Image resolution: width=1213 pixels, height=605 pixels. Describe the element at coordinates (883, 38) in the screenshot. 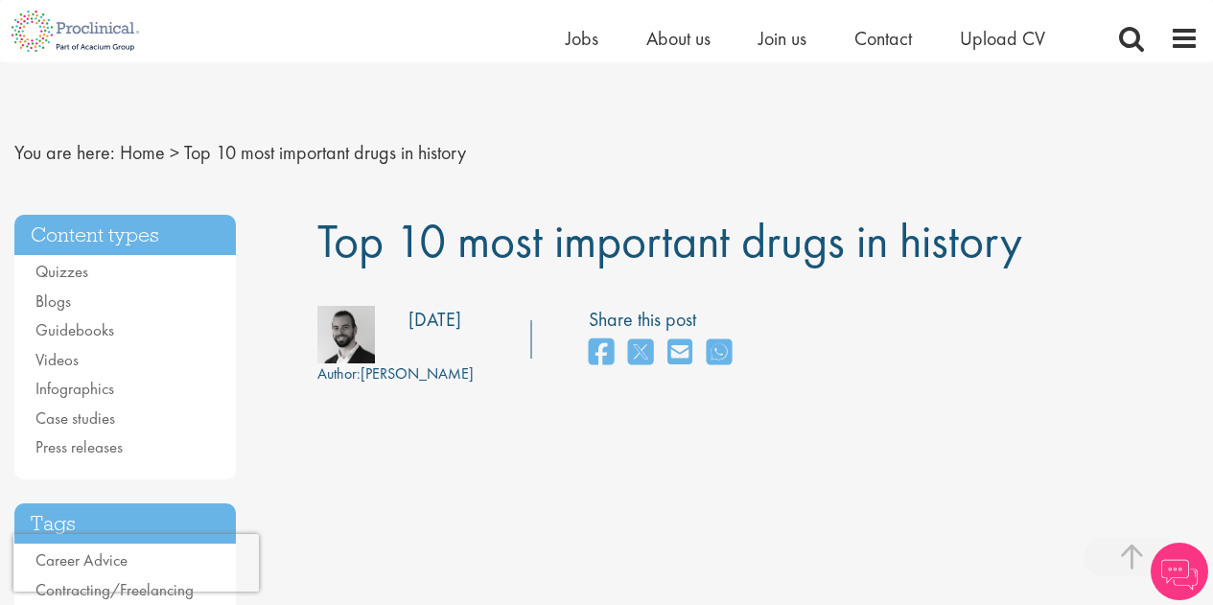

I see `span: Contact` at that location.